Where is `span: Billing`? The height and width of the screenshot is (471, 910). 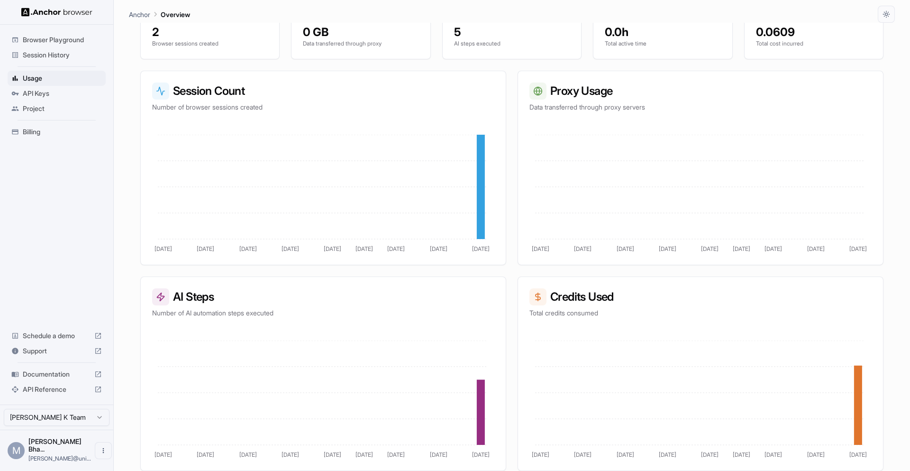
span: Billing is located at coordinates (62, 132).